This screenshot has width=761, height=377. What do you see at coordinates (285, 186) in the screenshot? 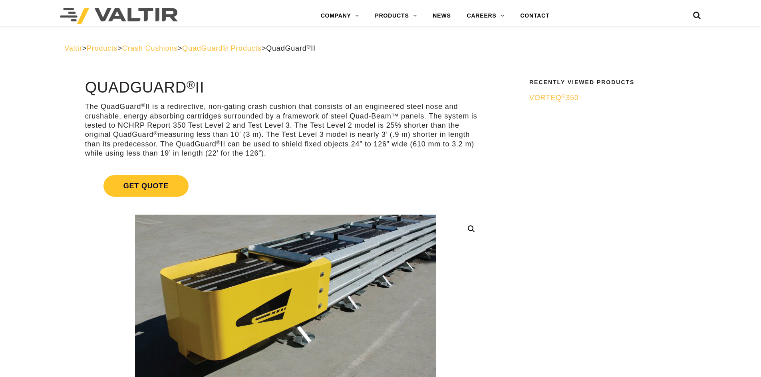
I see `a: Get Quote` at bounding box center [285, 186].